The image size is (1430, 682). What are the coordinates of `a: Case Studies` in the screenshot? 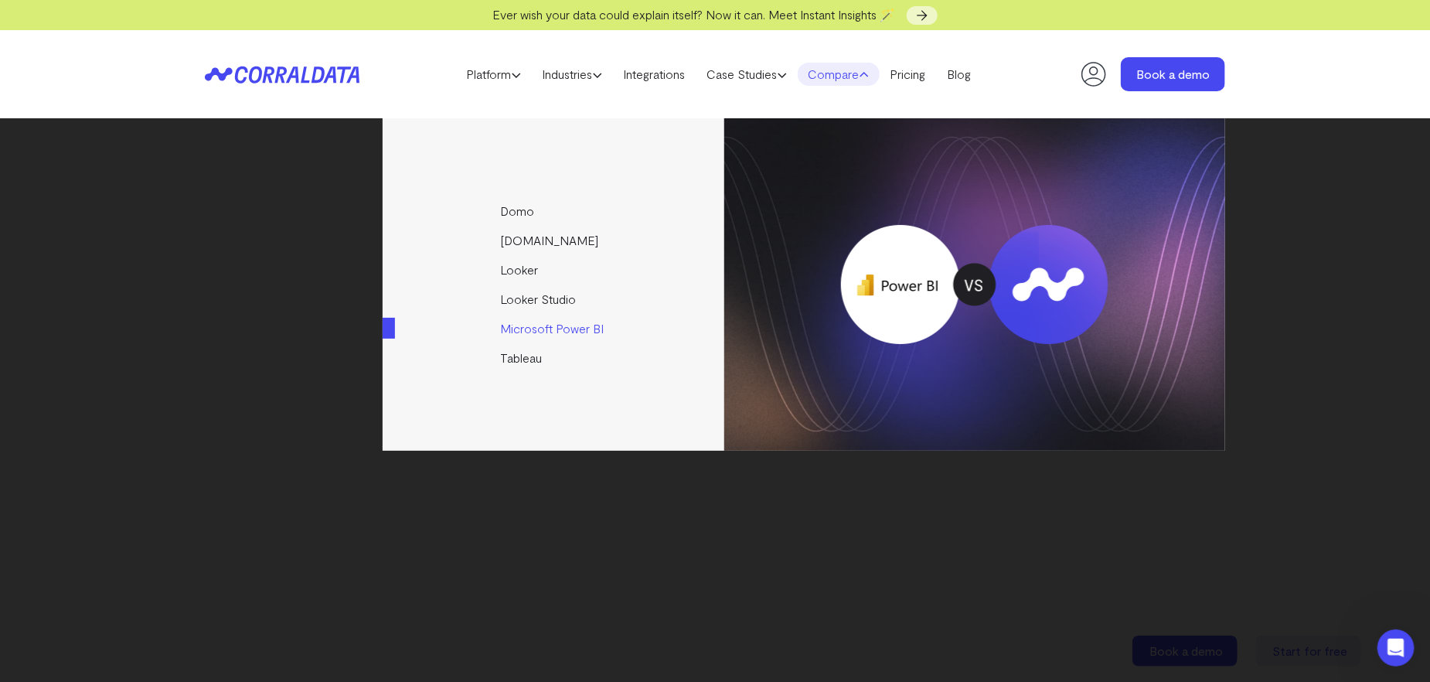 It's located at (747, 74).